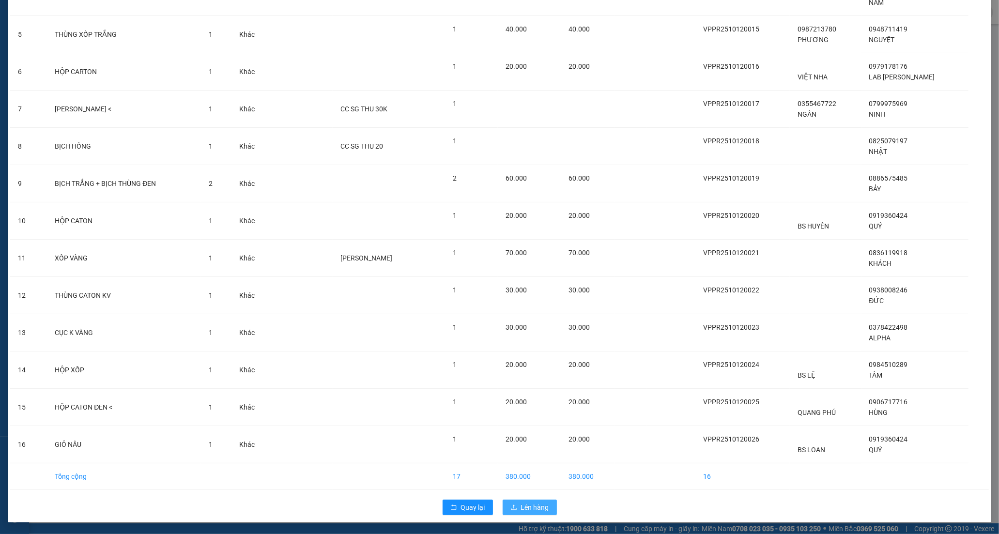  What do you see at coordinates (364, 109) in the screenshot?
I see `span: CC SG THU 30K` at bounding box center [364, 109].